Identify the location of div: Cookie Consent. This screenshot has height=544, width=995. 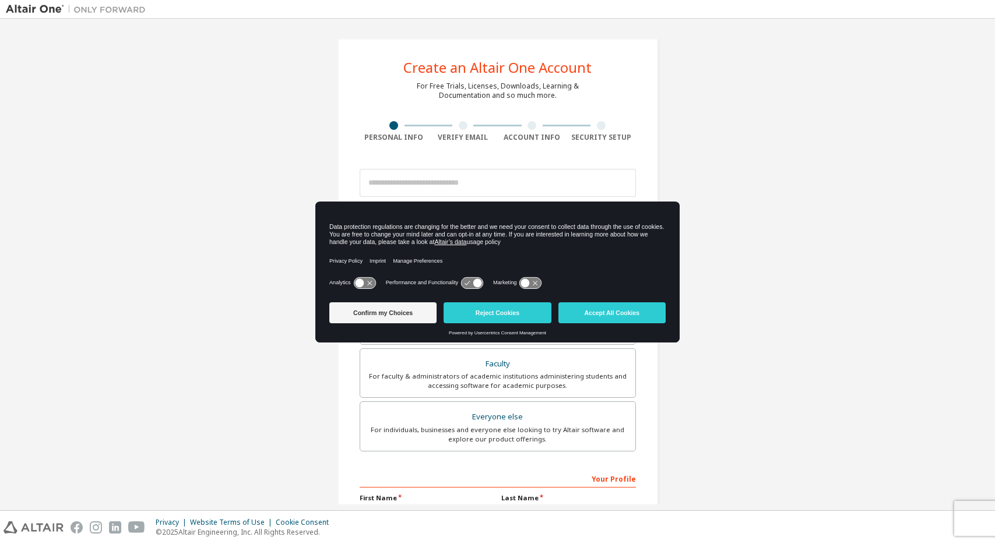
(305, 523).